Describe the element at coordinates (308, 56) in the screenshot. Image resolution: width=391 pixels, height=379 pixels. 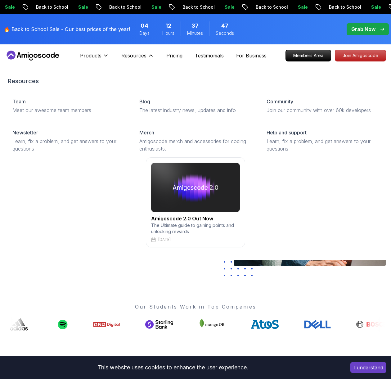
I see `p: Members Area` at that location.